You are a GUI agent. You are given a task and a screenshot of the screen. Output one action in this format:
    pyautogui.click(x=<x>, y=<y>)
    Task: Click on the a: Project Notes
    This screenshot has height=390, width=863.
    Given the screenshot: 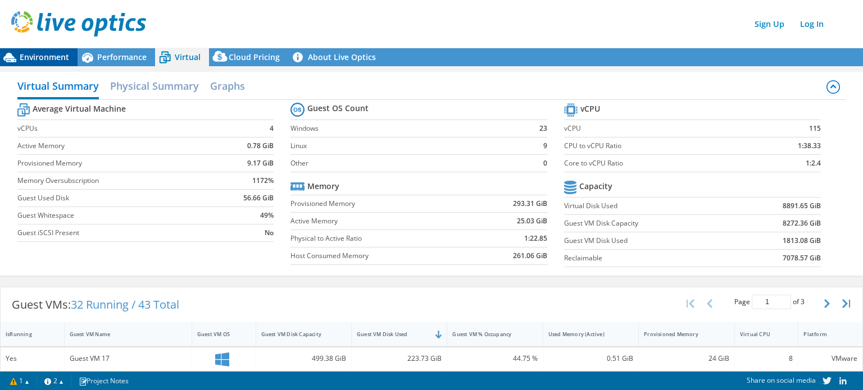 What is the action you would take?
    pyautogui.click(x=103, y=381)
    